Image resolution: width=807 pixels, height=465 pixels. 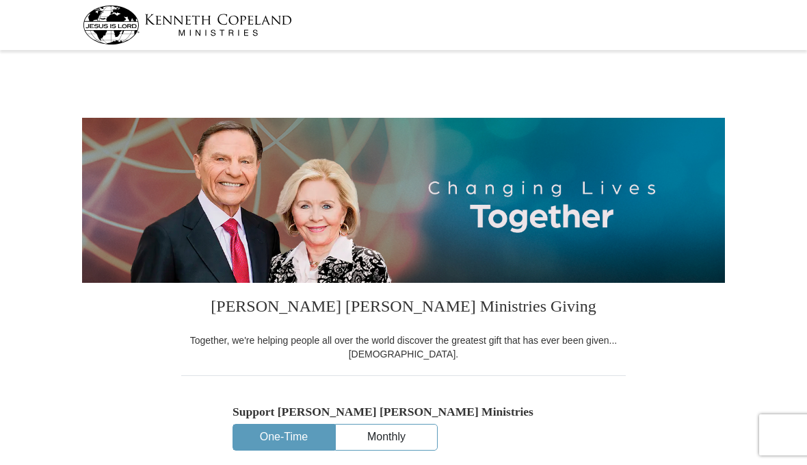 I want to click on button: One-Time, so click(x=284, y=436).